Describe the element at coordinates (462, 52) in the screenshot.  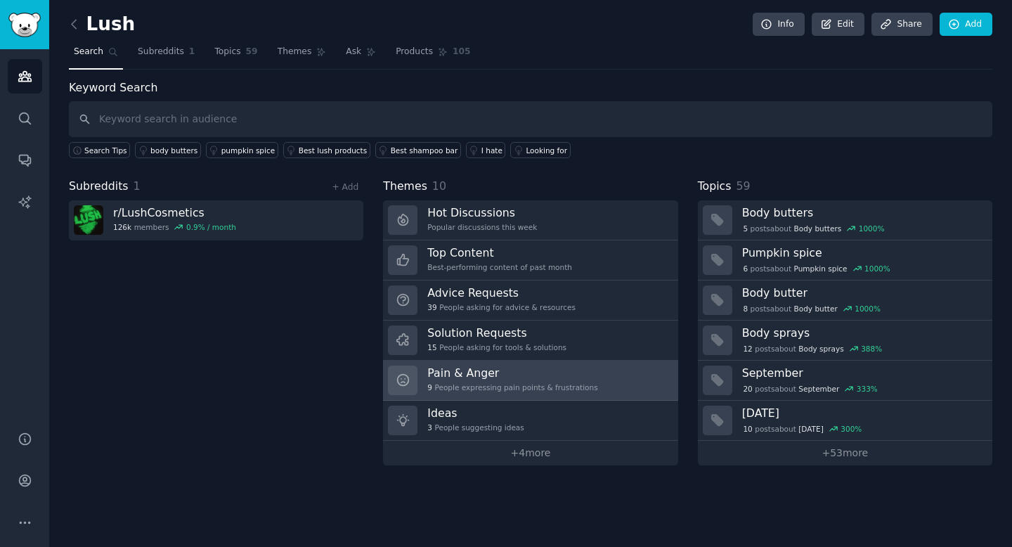
I see `span: 105` at that location.